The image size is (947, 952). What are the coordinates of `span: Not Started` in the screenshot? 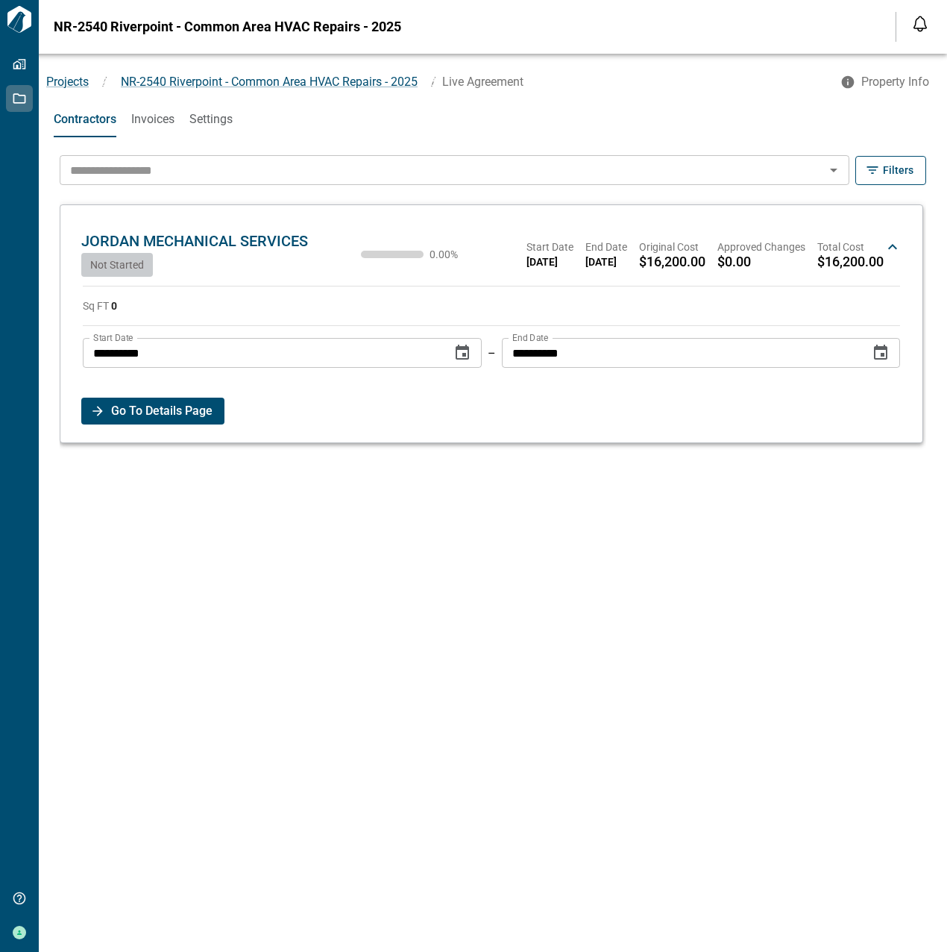 It's located at (117, 265).